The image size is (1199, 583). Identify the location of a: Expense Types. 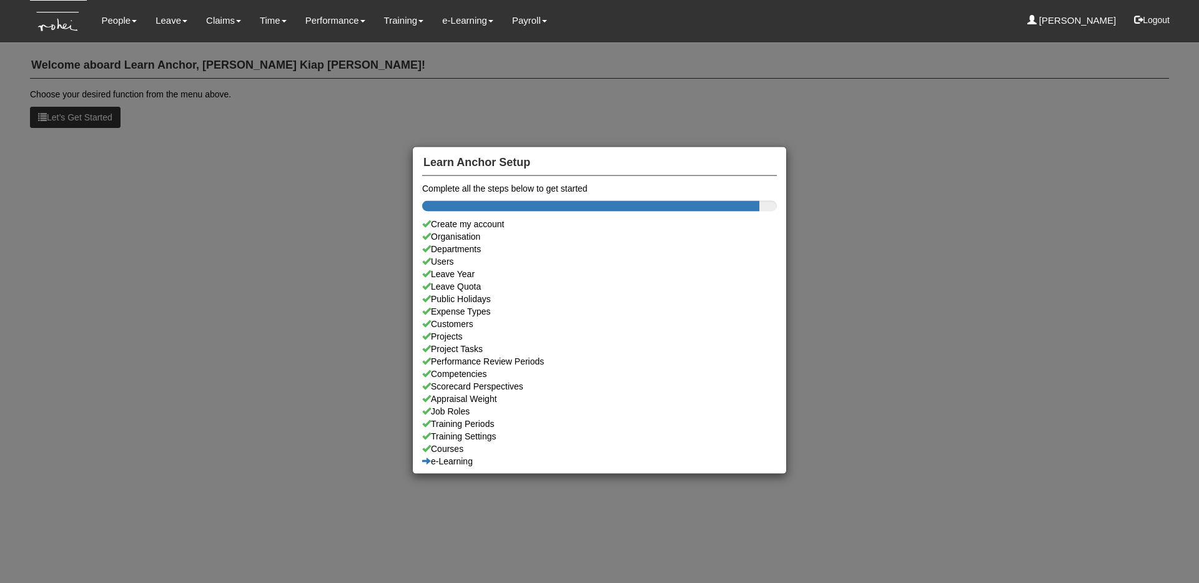
(599, 311).